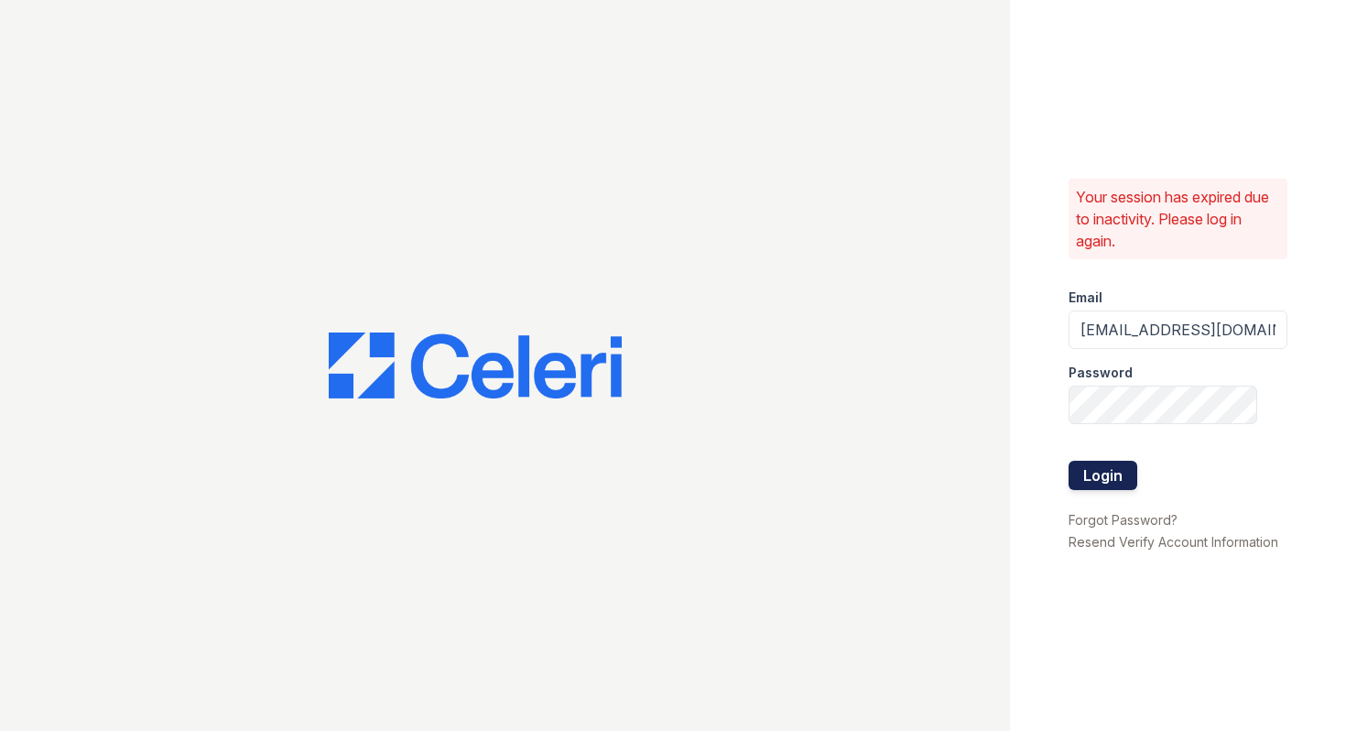 The width and height of the screenshot is (1346, 731). I want to click on img: CE_Logo_Blue-a8612792a0a2168367f1c8372b55b34899dd931a85d93a1a3d3e32e68fde9ad4.png, so click(475, 365).